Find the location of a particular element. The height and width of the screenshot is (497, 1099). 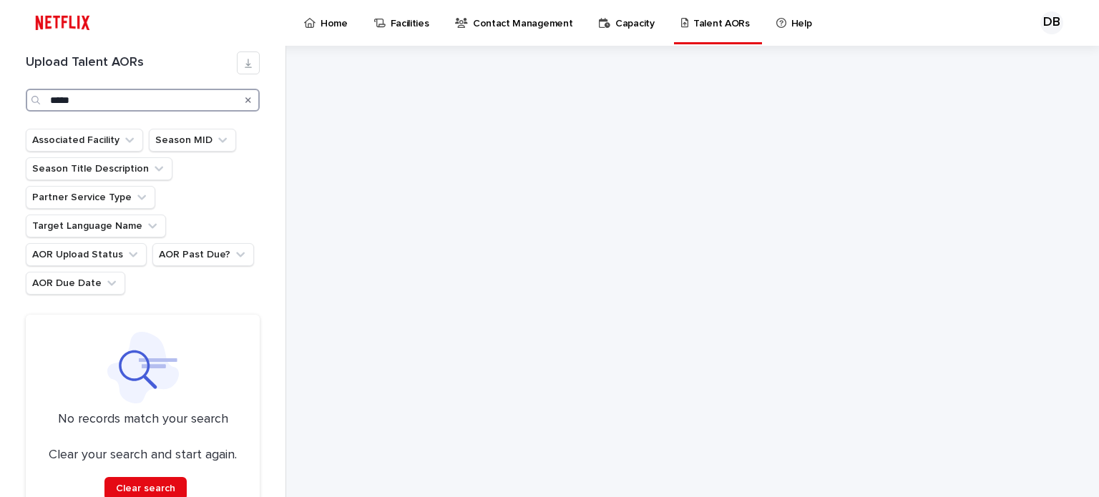

div: Search is located at coordinates (142, 100).